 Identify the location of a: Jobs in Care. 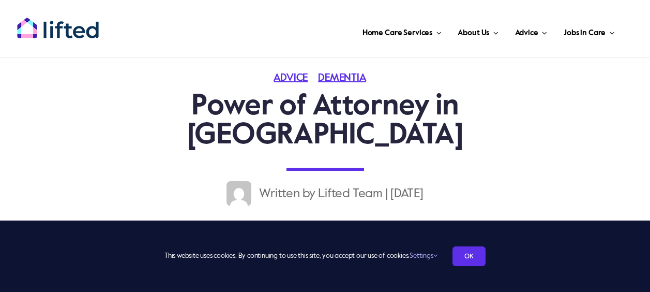
(589, 31).